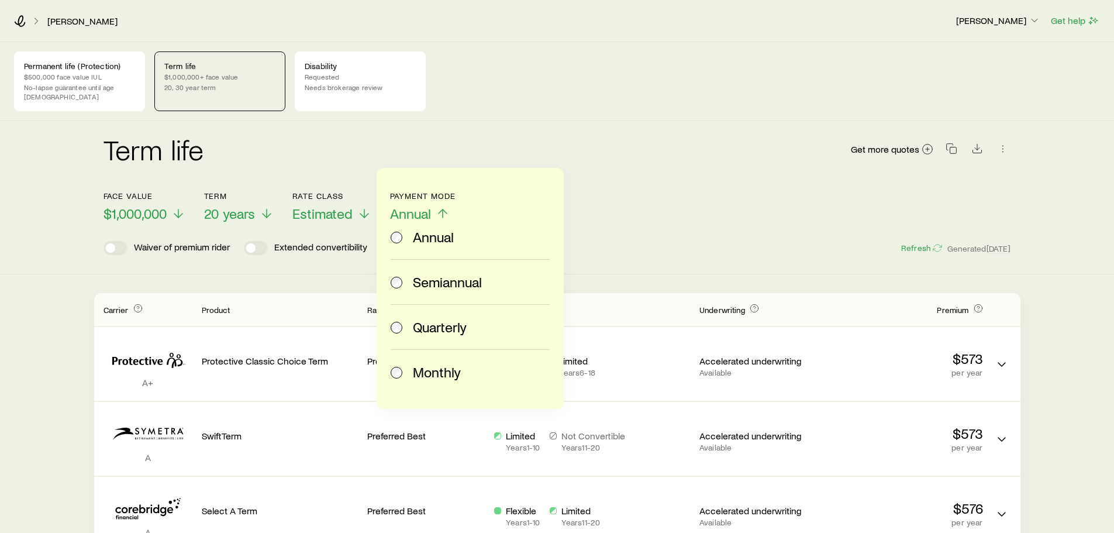  What do you see at coordinates (577, 373) in the screenshot?
I see `p: Years 6 - 18` at bounding box center [577, 373].